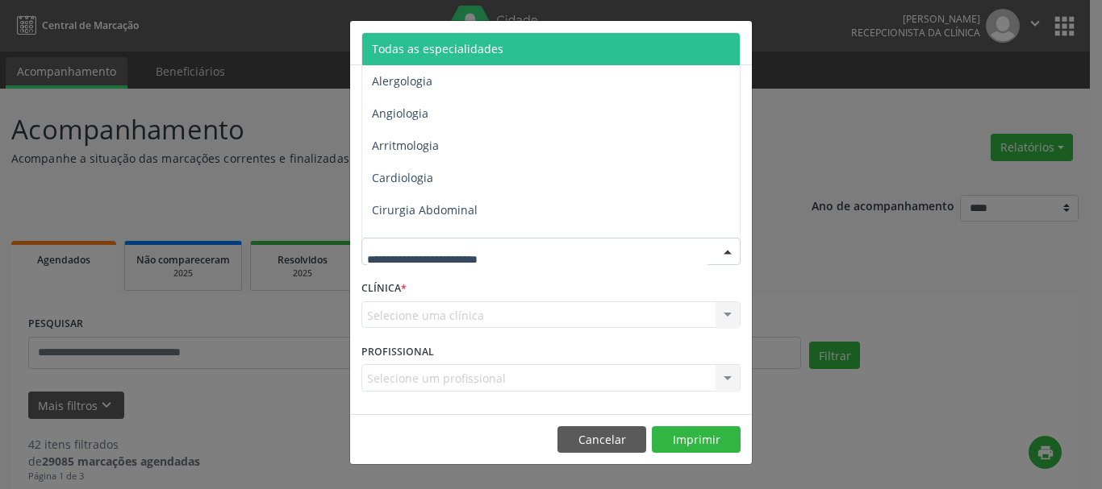 Image resolution: width=1102 pixels, height=489 pixels. What do you see at coordinates (421, 242) in the screenshot?
I see `span: Cirurgia Bariatrica` at bounding box center [421, 242].